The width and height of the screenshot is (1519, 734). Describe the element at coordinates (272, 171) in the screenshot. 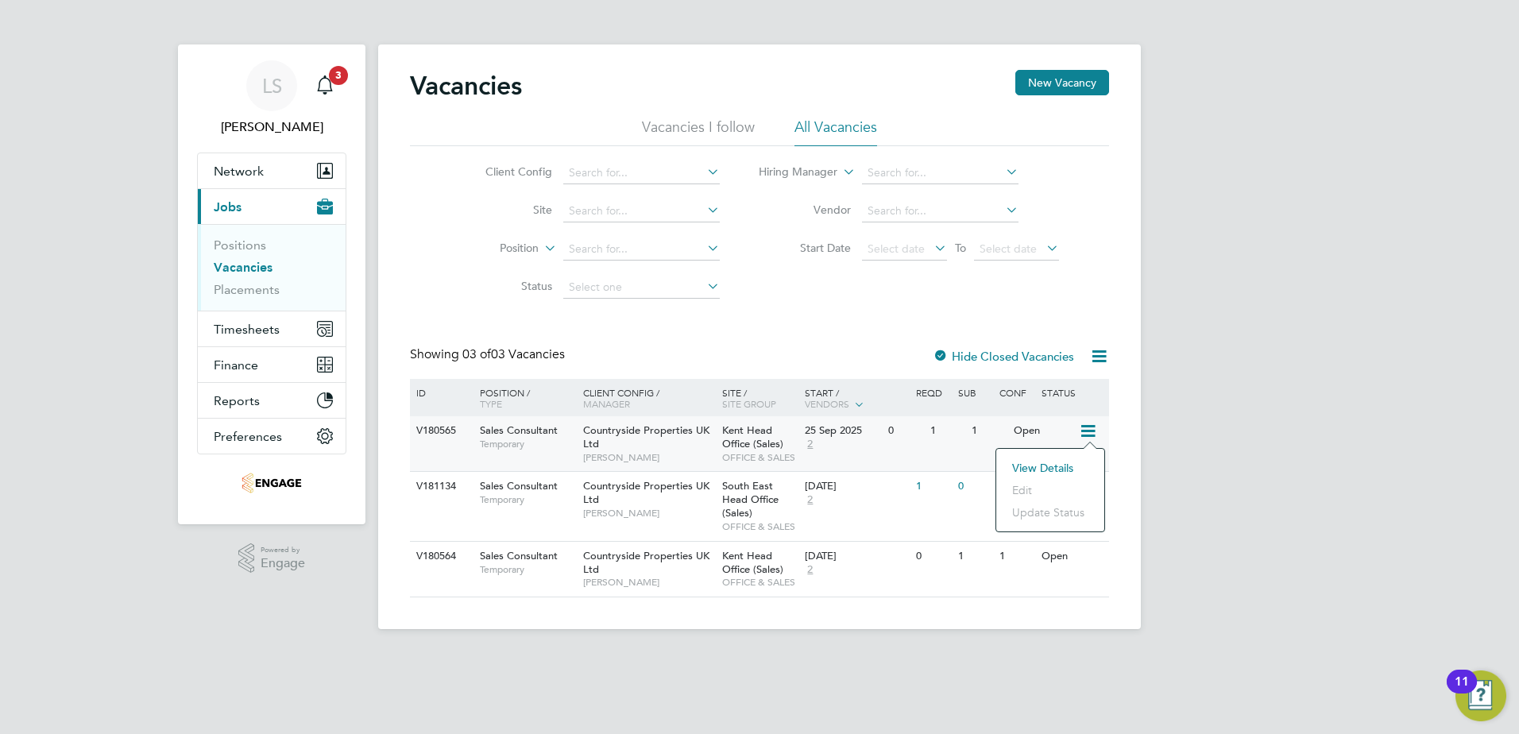

I see `button: Network` at that location.